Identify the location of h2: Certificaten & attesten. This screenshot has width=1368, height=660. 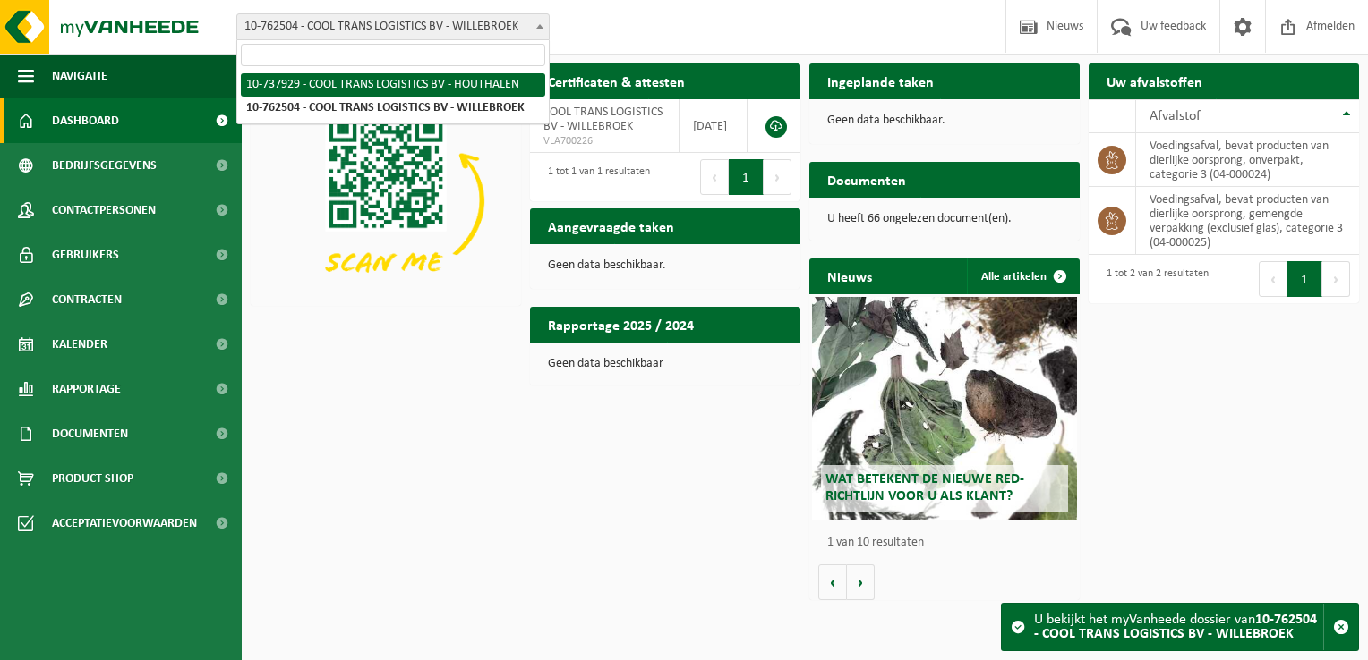
(616, 81).